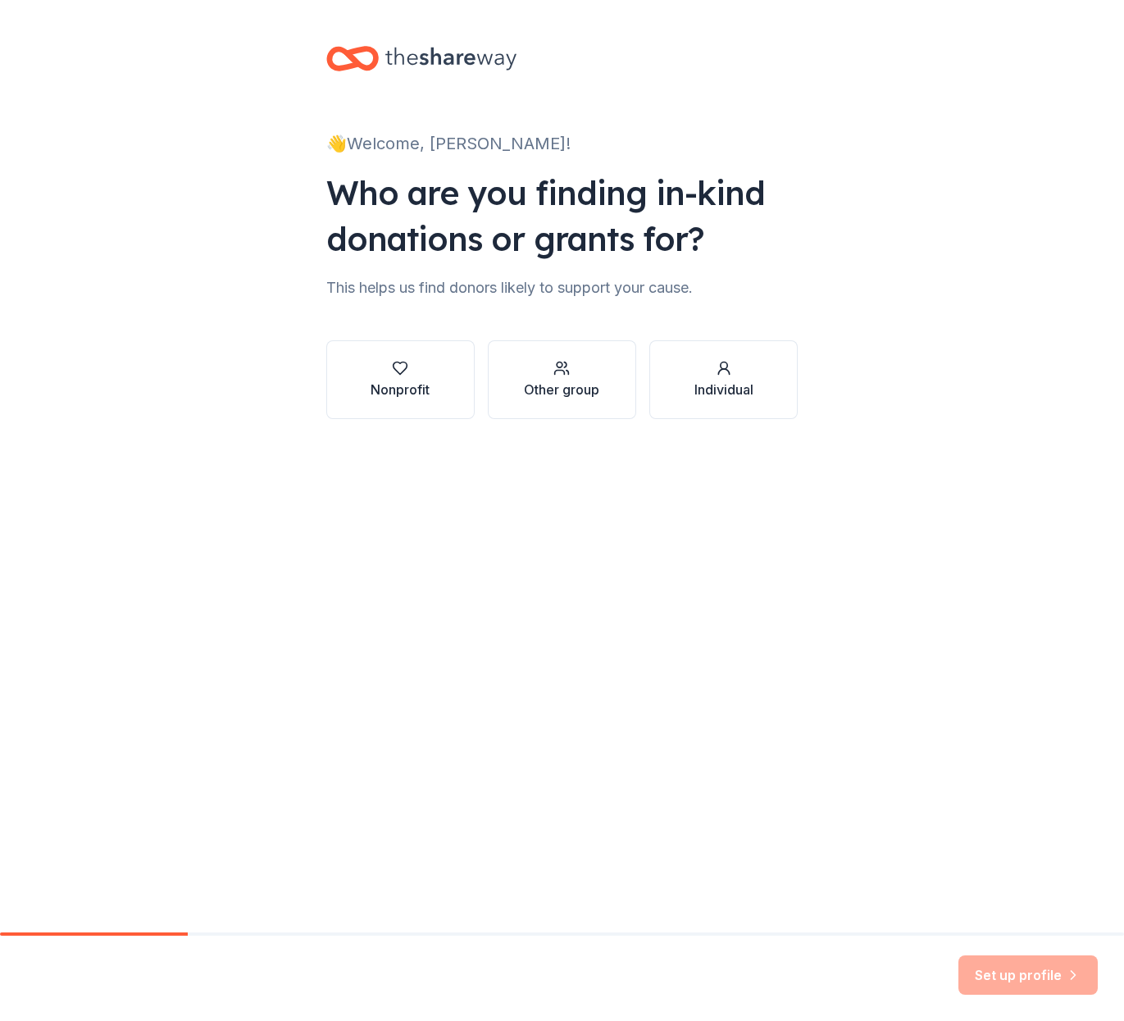 The image size is (1124, 1021). I want to click on div: Individual, so click(724, 389).